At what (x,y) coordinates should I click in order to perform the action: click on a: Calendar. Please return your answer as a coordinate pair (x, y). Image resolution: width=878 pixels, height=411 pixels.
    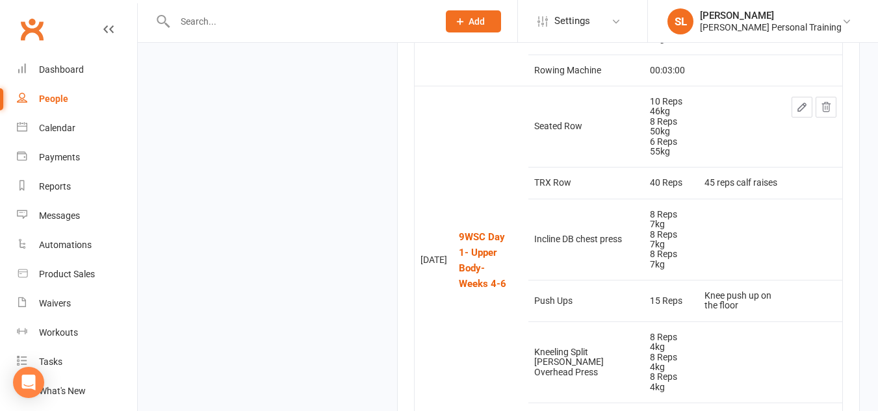
    Looking at the image, I should click on (77, 128).